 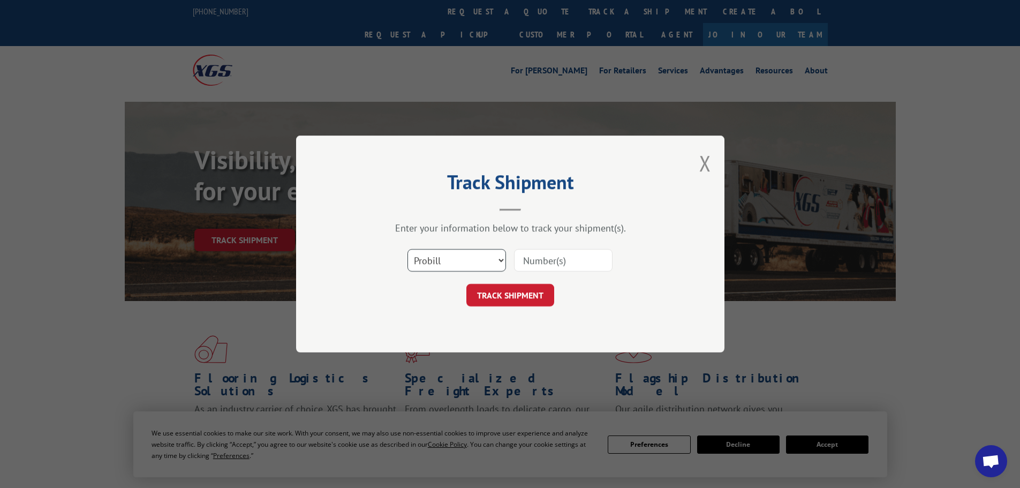 What do you see at coordinates (510, 185) in the screenshot?
I see `h2: Track Shipment` at bounding box center [510, 185].